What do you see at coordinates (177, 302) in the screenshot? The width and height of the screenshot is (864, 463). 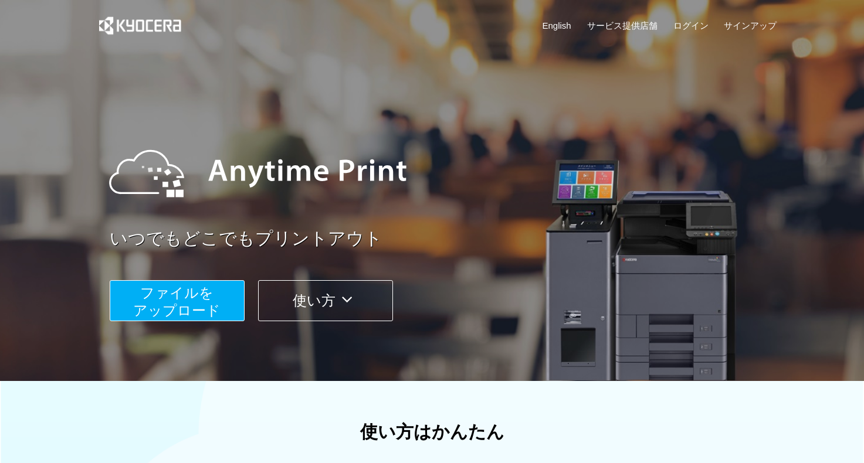 I see `span: ファイルを ​​アップロード` at bounding box center [177, 302].